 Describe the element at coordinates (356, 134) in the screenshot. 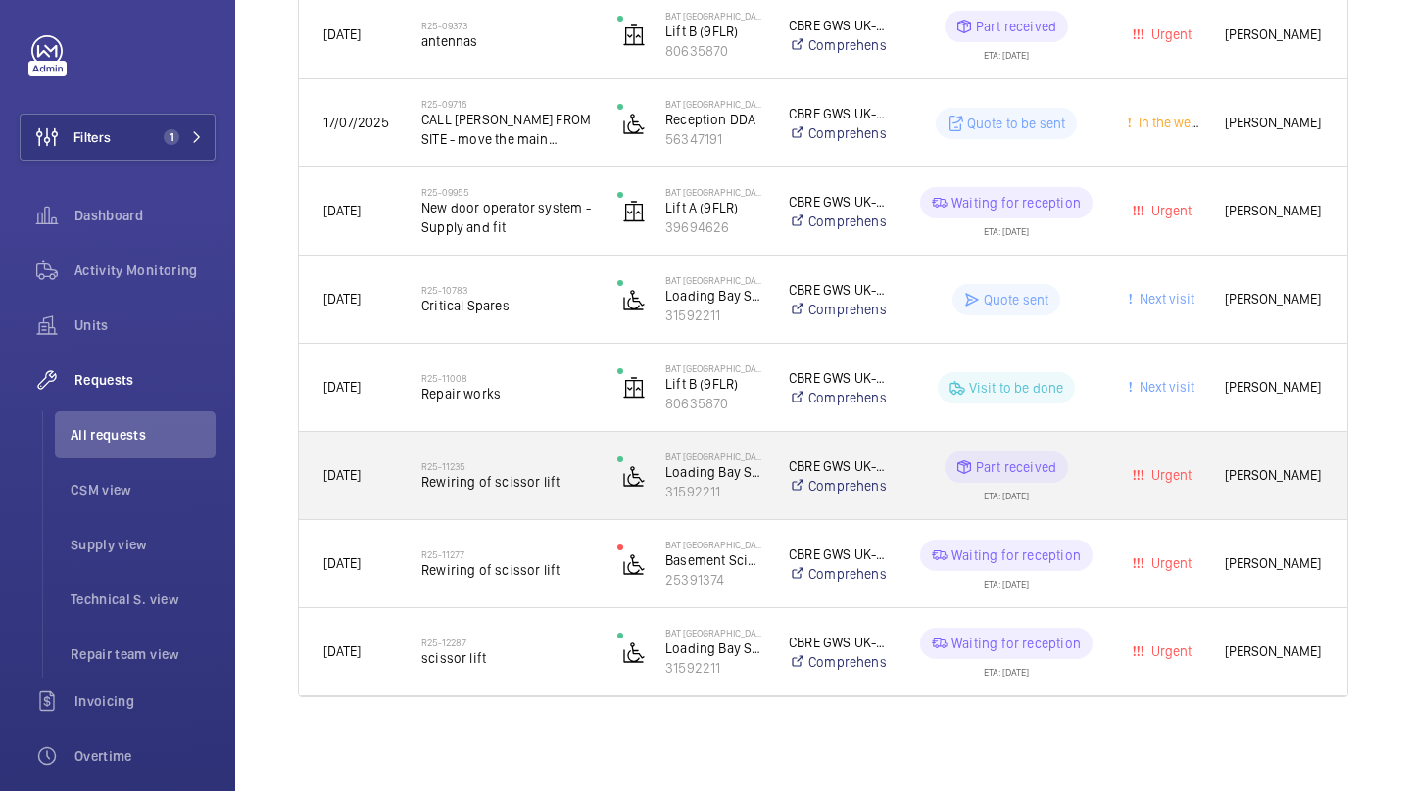

I see `span: 17/07/2025` at that location.